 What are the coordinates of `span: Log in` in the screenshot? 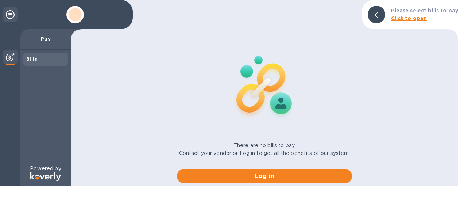 It's located at (265, 176).